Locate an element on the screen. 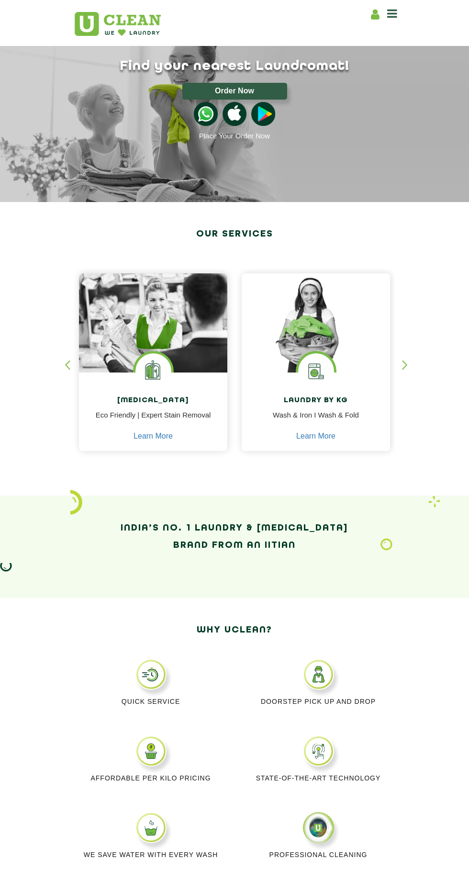 The height and width of the screenshot is (881, 469). img: Drycleaners near me is located at coordinates (153, 333).